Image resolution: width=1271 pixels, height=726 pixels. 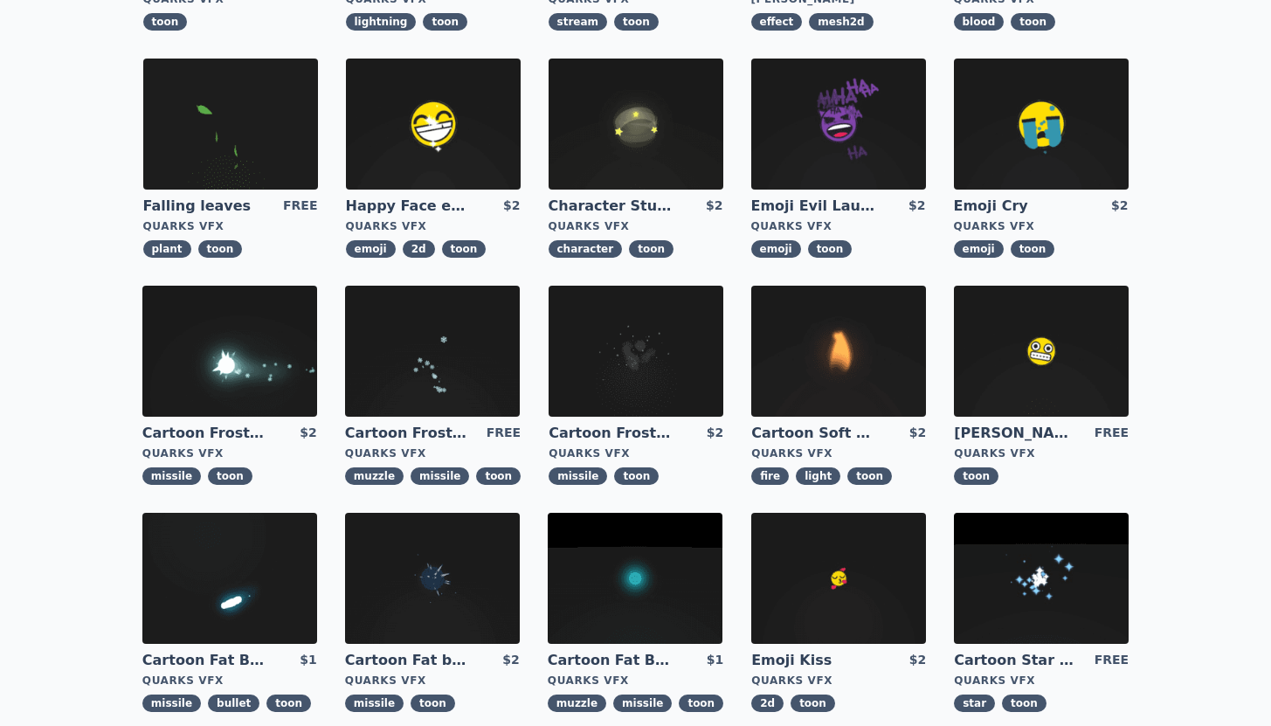 What do you see at coordinates (205, 433) in the screenshot?
I see `a: Cartoon Frost Missile` at bounding box center [205, 433].